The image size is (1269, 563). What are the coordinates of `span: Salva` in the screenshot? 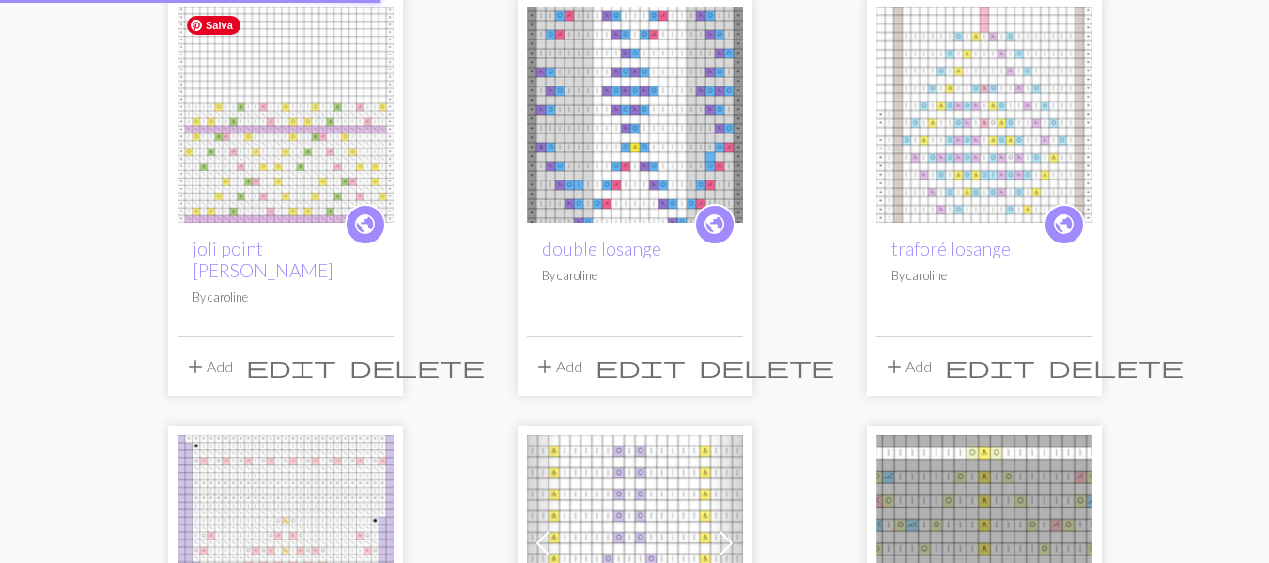 It's located at (213, 25).